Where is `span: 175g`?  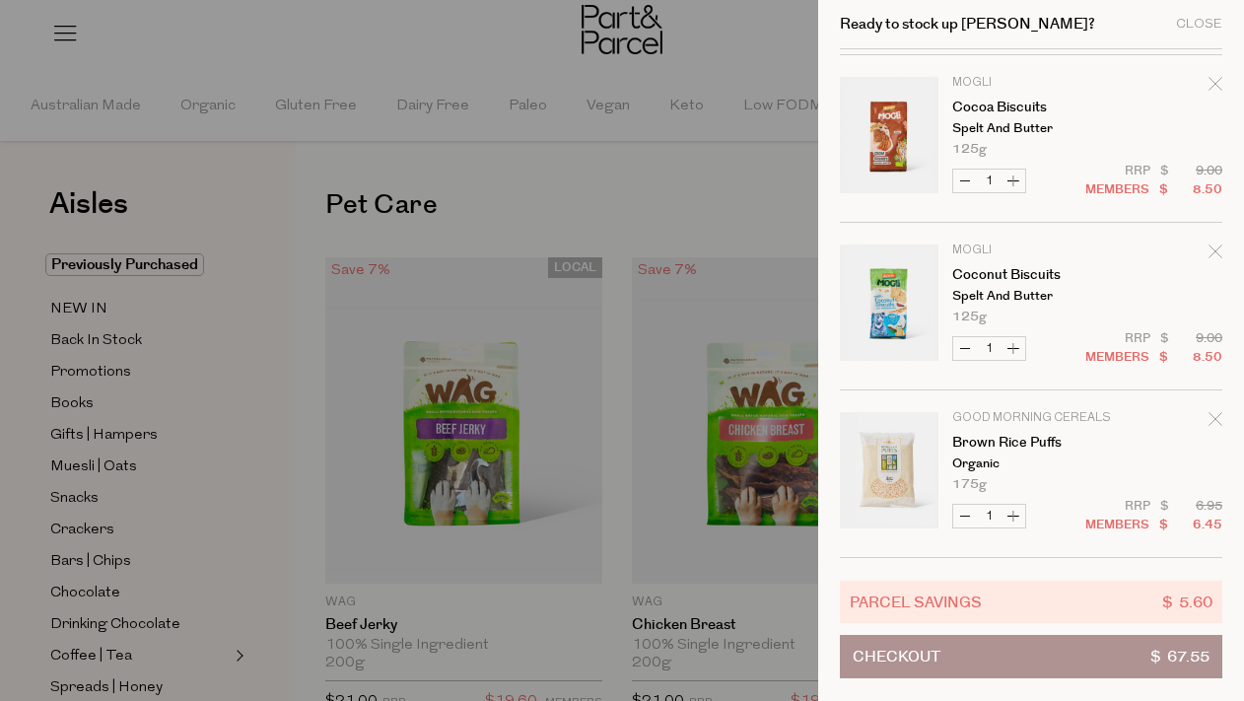
span: 175g is located at coordinates (969, 484).